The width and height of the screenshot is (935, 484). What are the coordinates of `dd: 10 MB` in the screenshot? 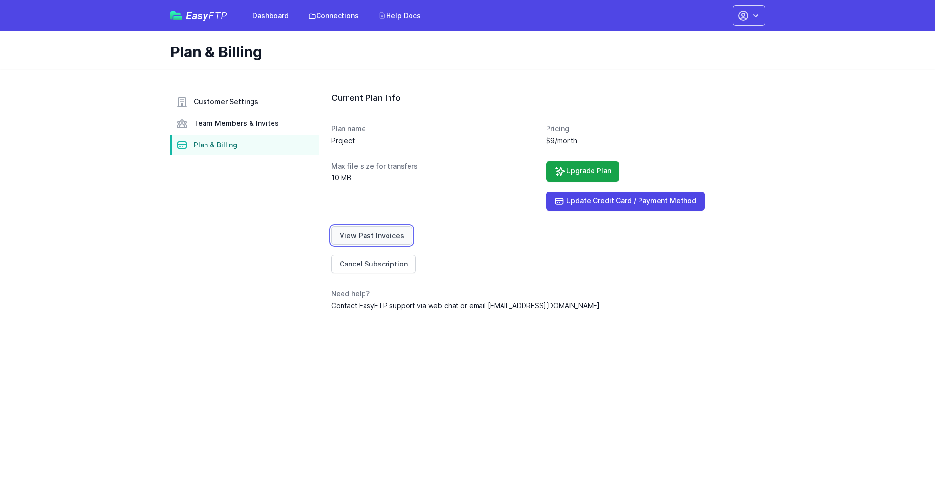 It's located at (435, 178).